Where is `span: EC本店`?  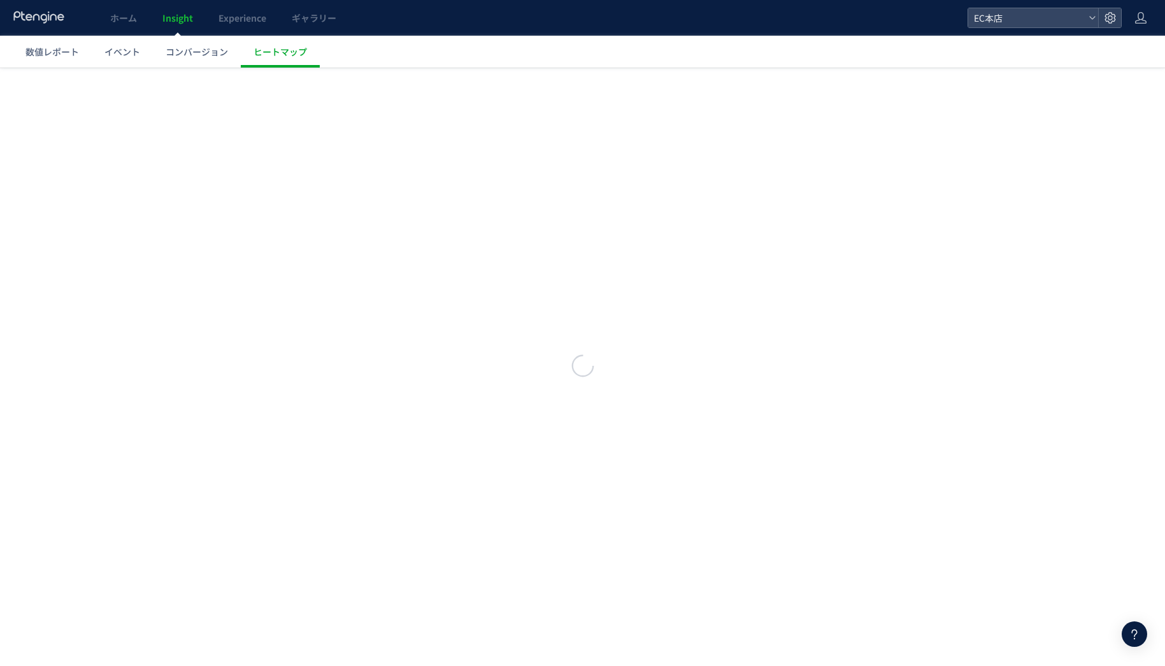 span: EC本店 is located at coordinates (1027, 18).